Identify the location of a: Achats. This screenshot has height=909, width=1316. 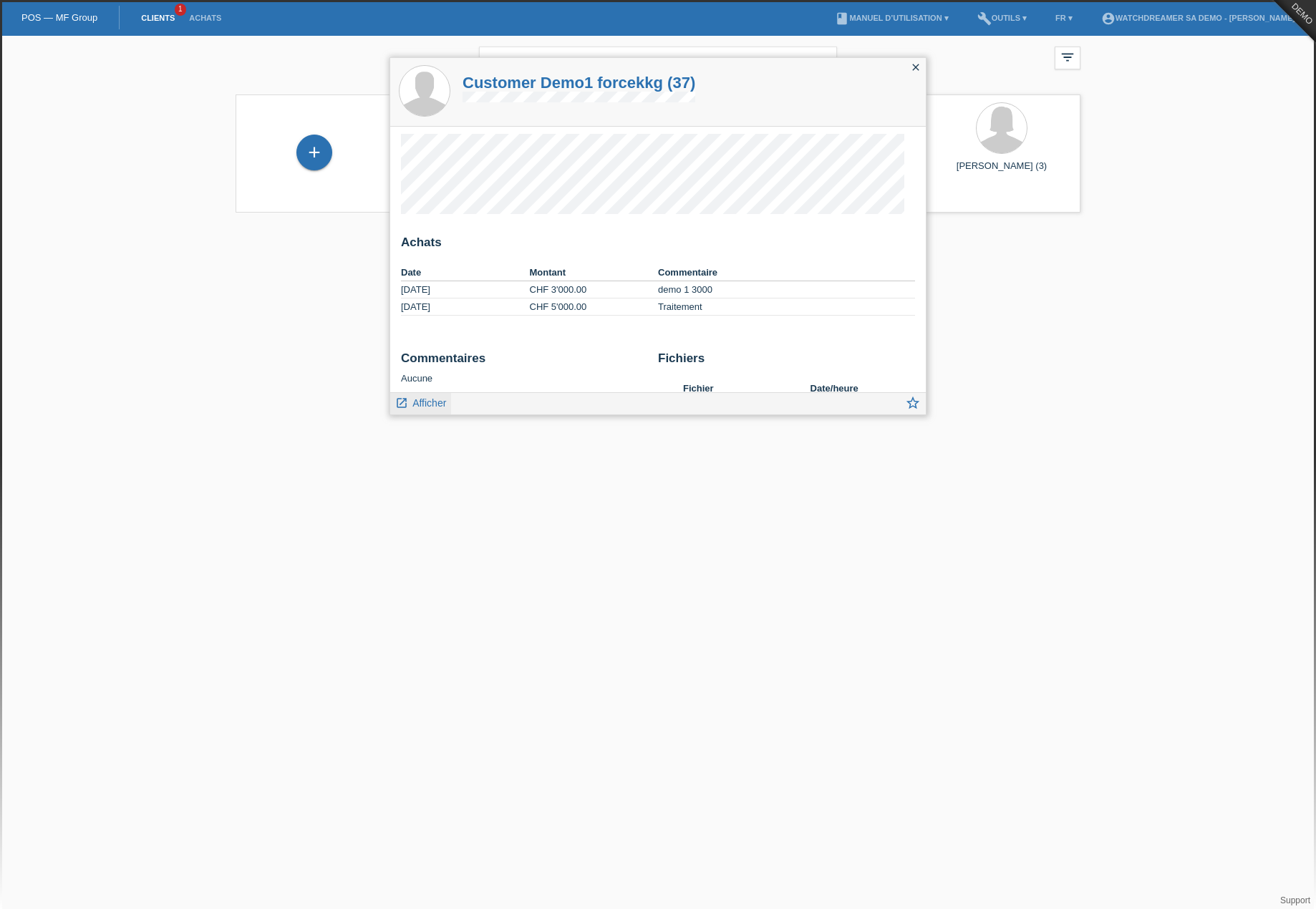
(205, 17).